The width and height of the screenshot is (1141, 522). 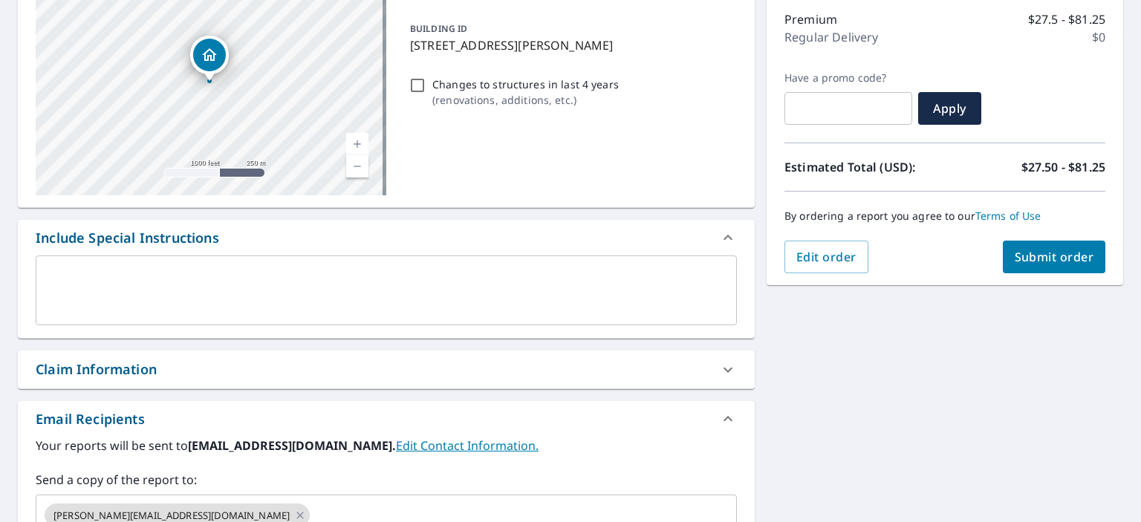 What do you see at coordinates (386, 446) in the screenshot?
I see `label: Your reports will be sent to` at bounding box center [386, 446].